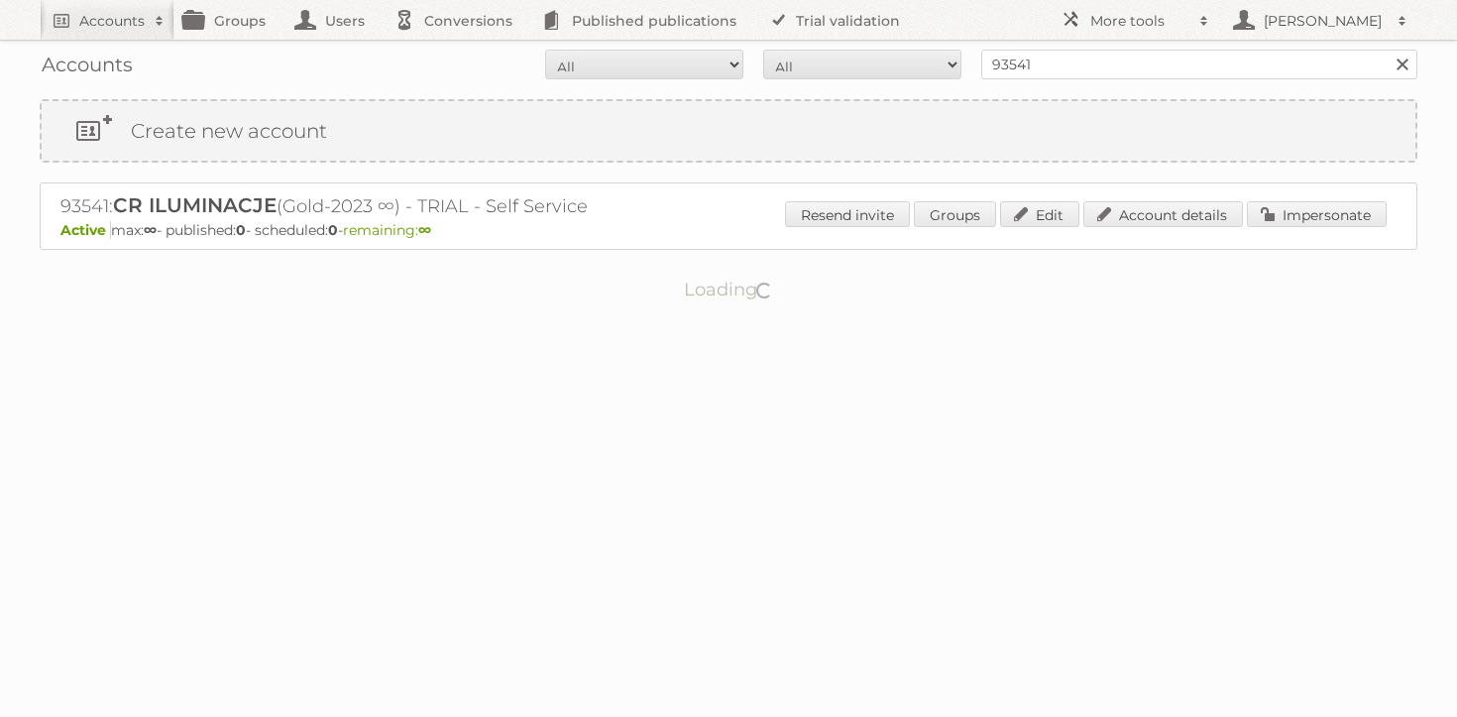 This screenshot has height=717, width=1457. Describe the element at coordinates (1163, 214) in the screenshot. I see `a: Account details` at that location.